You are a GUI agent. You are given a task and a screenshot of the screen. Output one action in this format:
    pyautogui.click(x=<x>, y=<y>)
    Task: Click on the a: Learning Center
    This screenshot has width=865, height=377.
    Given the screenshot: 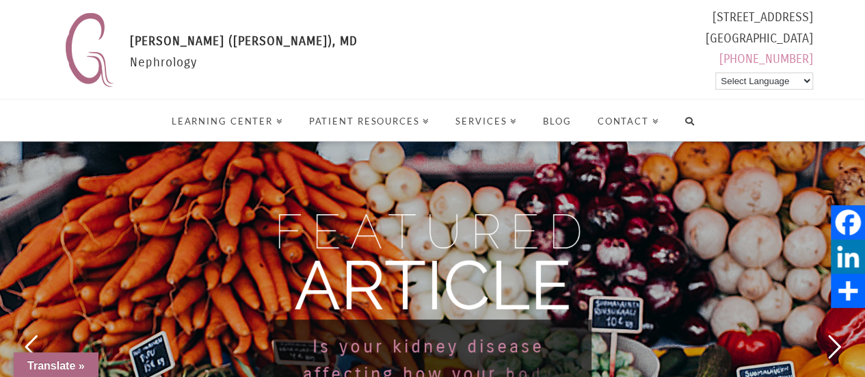 What is the action you would take?
    pyautogui.click(x=226, y=120)
    